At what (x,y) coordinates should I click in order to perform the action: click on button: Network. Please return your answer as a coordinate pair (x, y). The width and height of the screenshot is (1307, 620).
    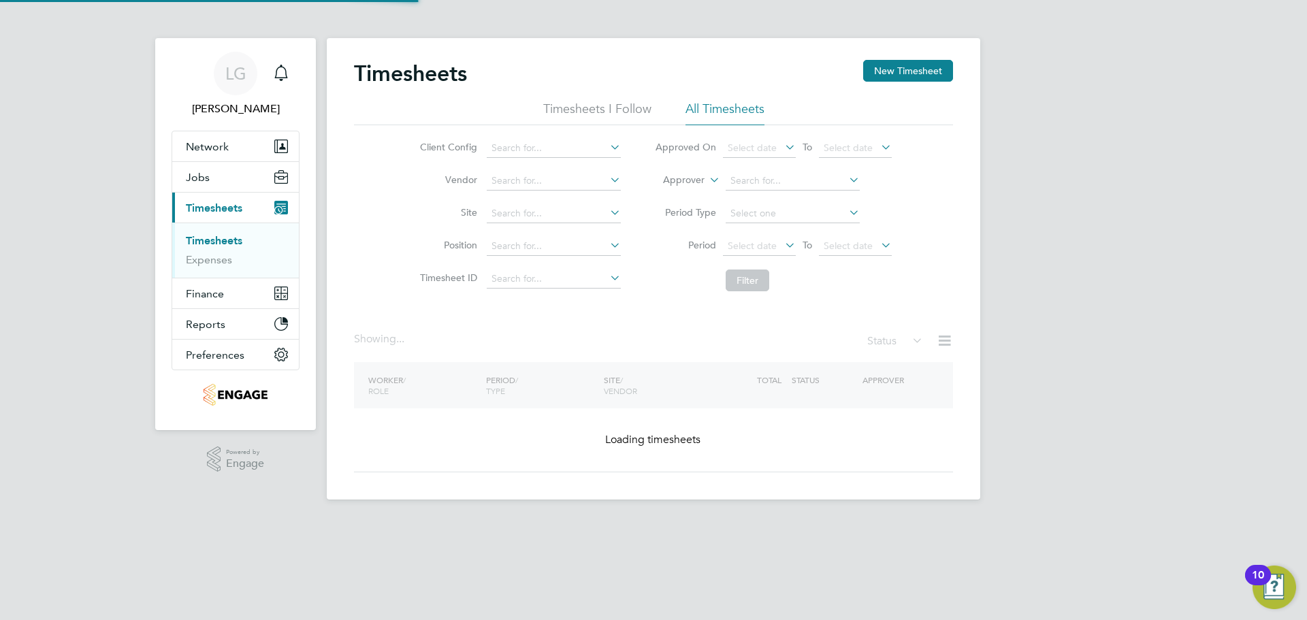
    Looking at the image, I should click on (236, 146).